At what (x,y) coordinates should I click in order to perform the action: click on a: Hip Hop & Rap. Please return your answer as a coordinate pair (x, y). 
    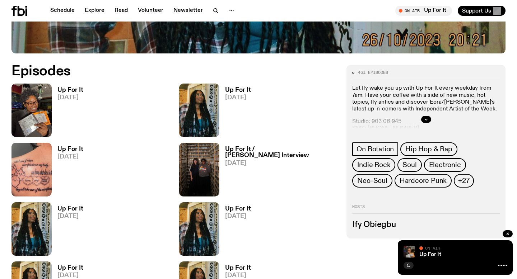
    Looking at the image, I should click on (429, 149).